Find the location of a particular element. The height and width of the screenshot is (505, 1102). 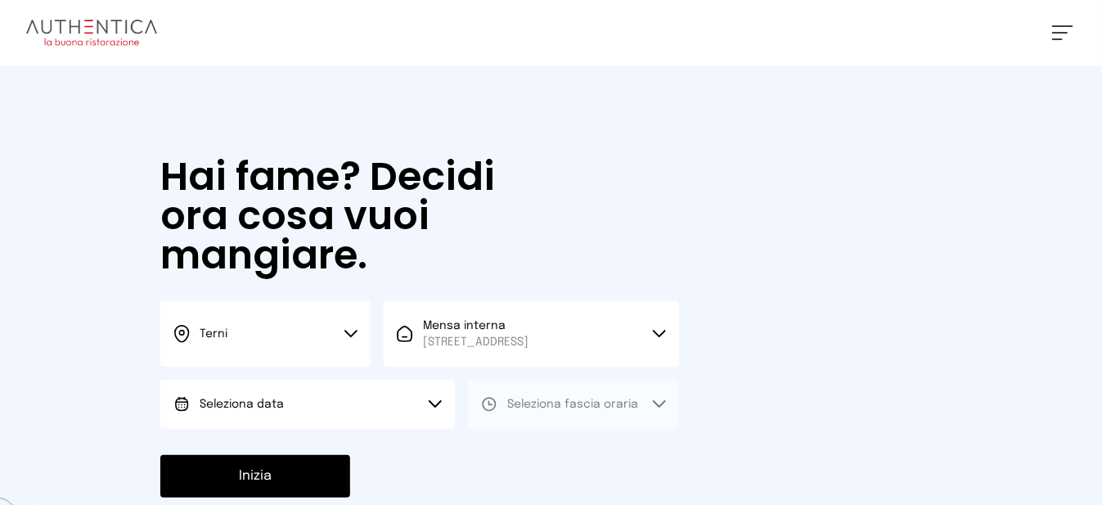

span: Seleziona data is located at coordinates (241, 404).